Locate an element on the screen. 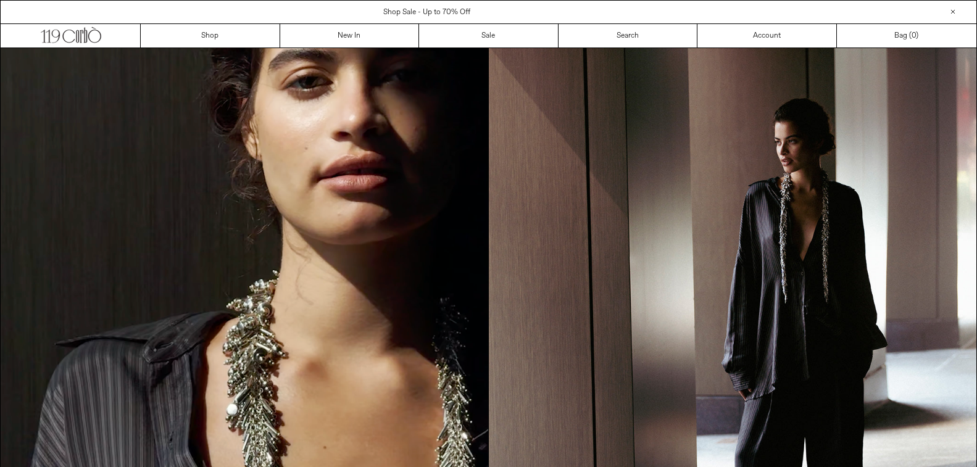 This screenshot has height=467, width=977. a: Shop Sale - Up to 70% Off is located at coordinates (426, 12).